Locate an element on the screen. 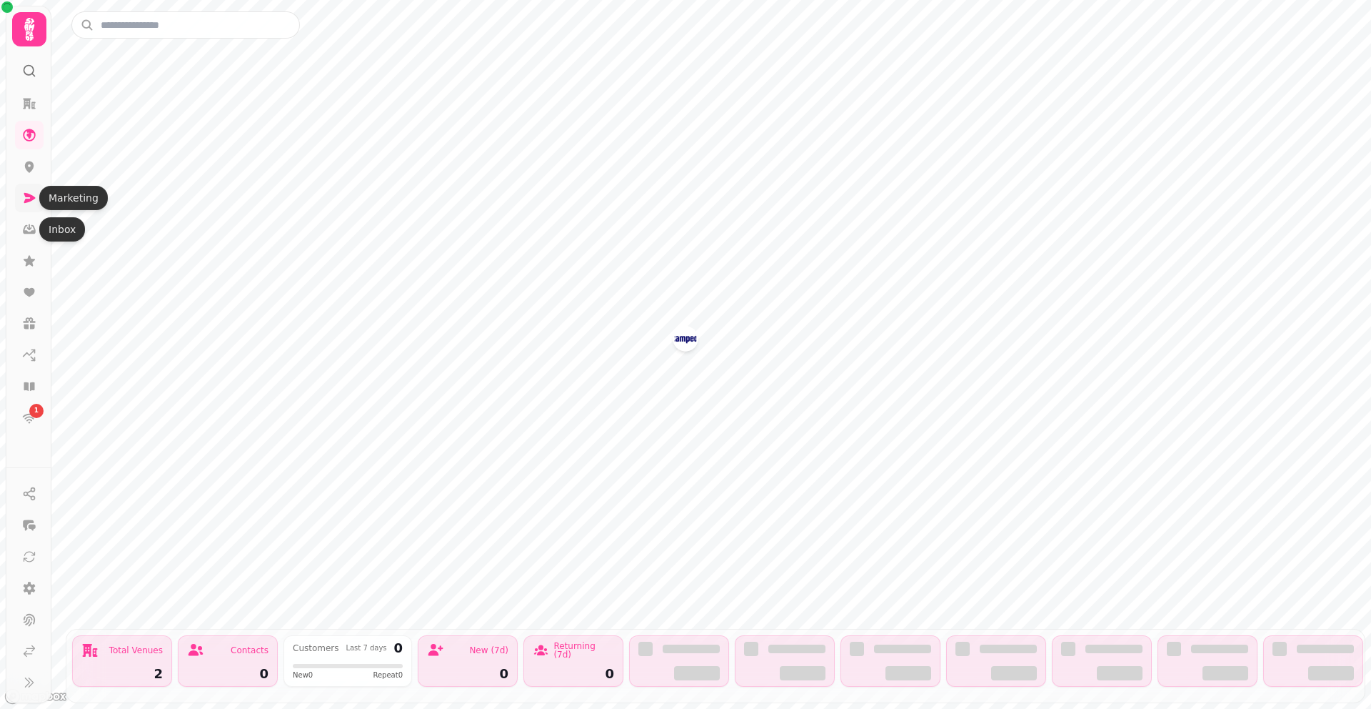  span: 1 is located at coordinates (36, 411).